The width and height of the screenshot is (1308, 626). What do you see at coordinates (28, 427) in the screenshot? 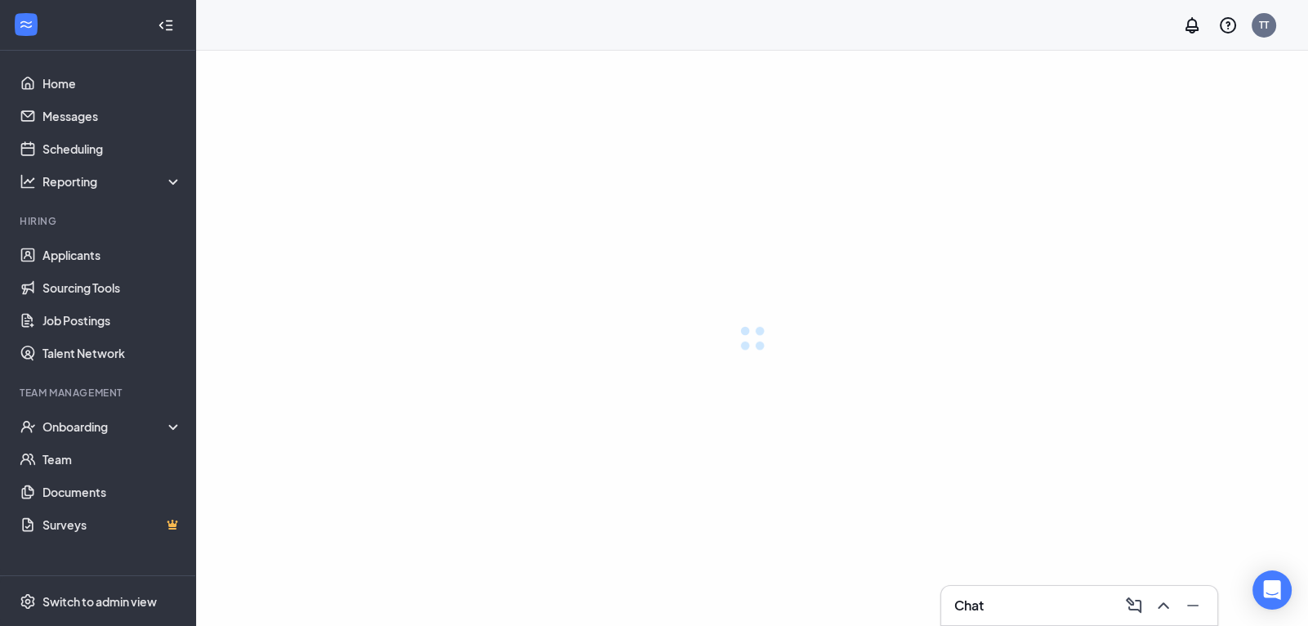
I see `svg: UserCheck` at bounding box center [28, 427].